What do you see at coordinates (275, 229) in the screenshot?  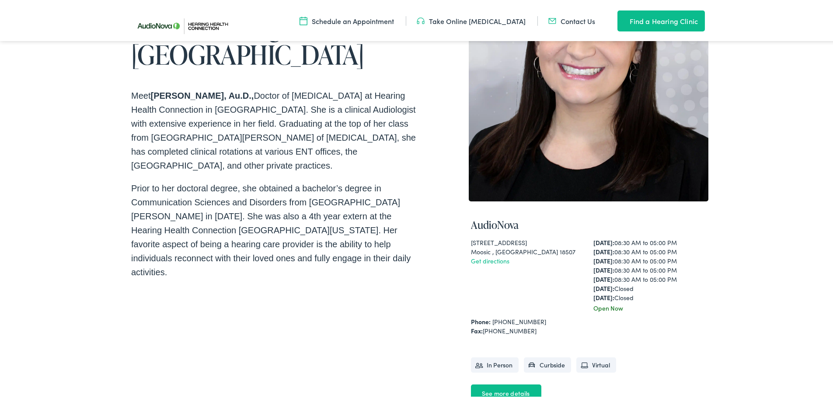 I see `p: Prior to her doctoral degree, she obtained a bachelor’s degree in Communication Sciences and Diso...` at bounding box center [275, 229].